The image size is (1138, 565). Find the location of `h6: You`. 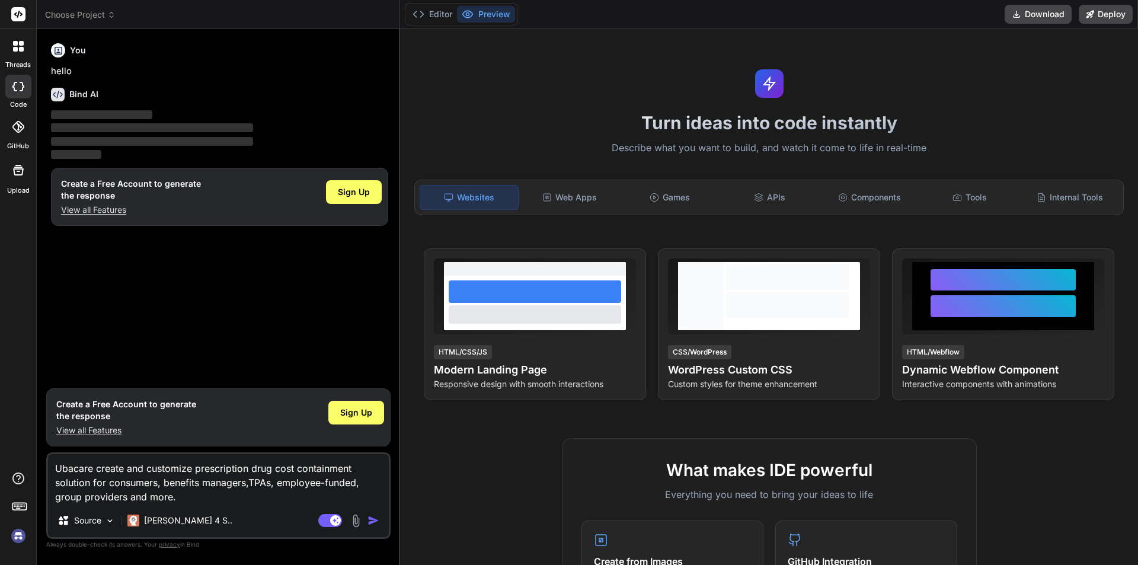

h6: You is located at coordinates (78, 50).